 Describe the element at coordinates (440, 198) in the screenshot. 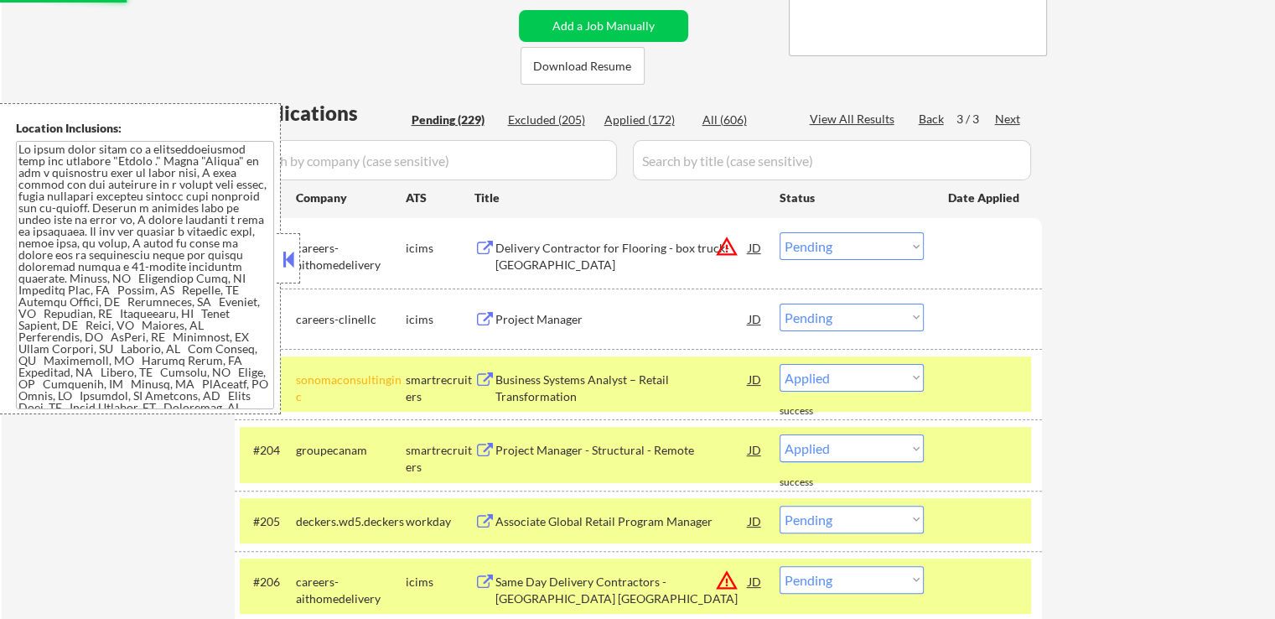

I see `div: ATS` at that location.